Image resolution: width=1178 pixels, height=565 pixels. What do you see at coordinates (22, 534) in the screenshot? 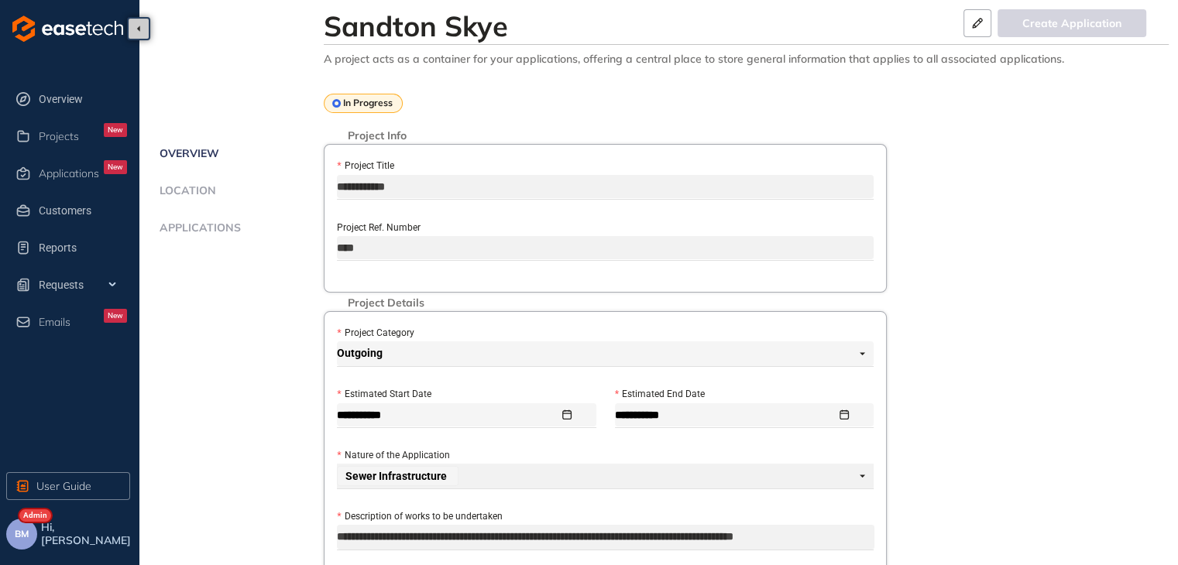
I see `button: BM` at bounding box center [22, 534].